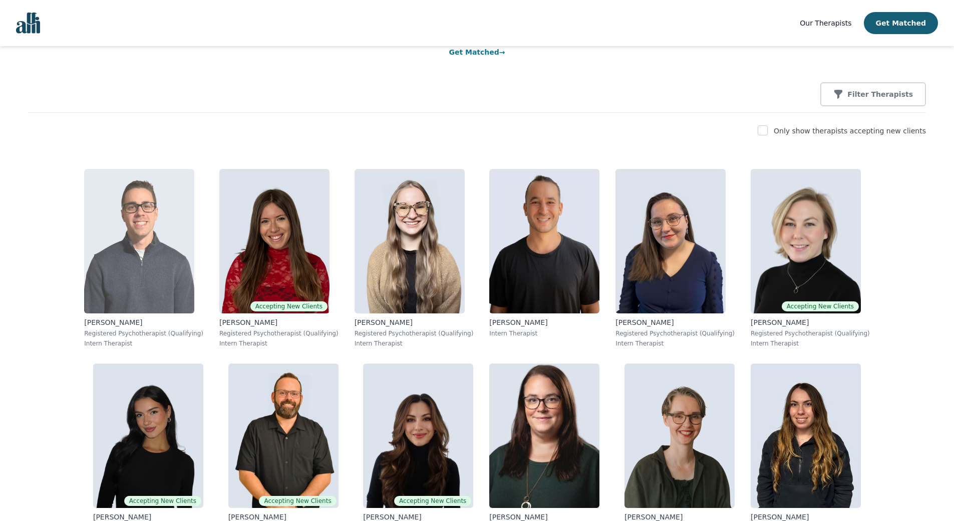  Describe the element at coordinates (284, 435) in the screenshot. I see `img: Josh_Cadieux` at that location.